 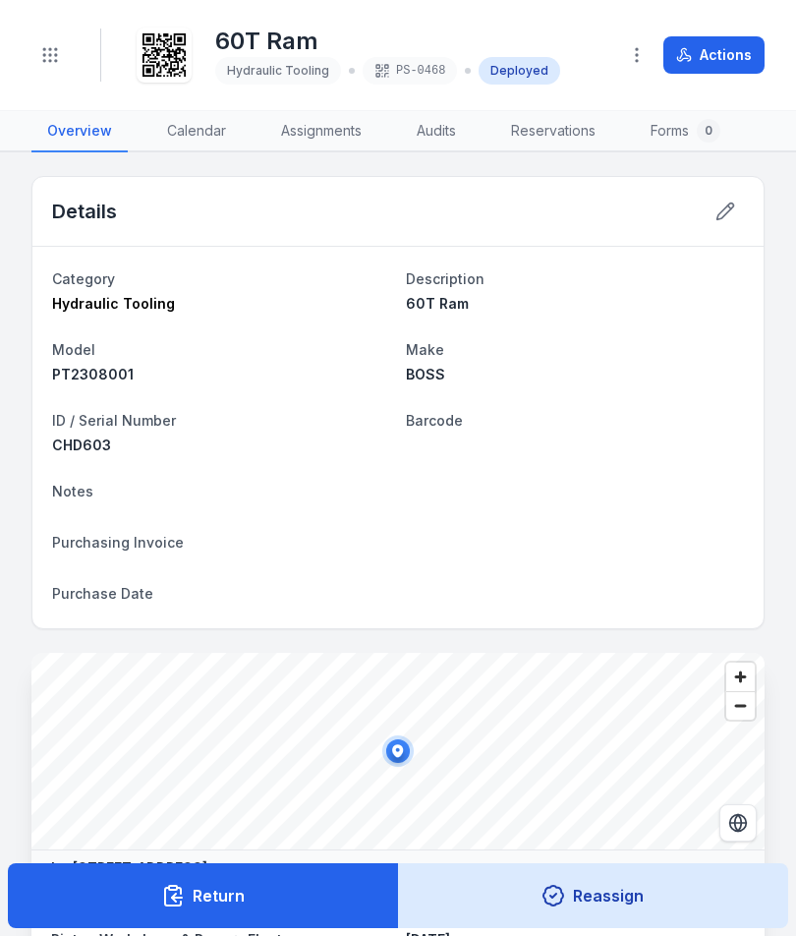 What do you see at coordinates (50, 55) in the screenshot?
I see `button: Toggle navigation` at bounding box center [50, 55].